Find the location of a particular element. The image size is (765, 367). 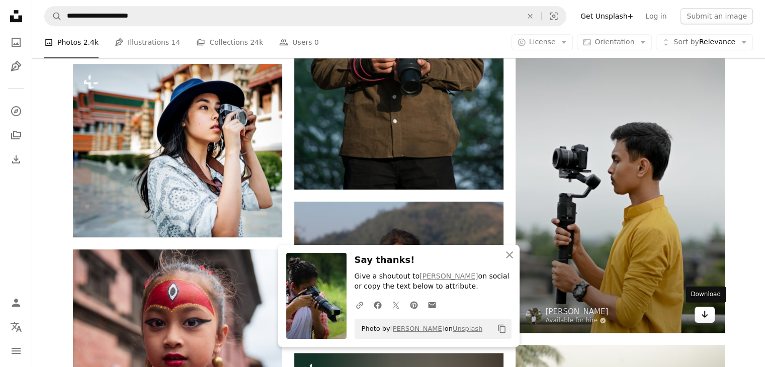

a: Illustrations 14 is located at coordinates (147, 42).